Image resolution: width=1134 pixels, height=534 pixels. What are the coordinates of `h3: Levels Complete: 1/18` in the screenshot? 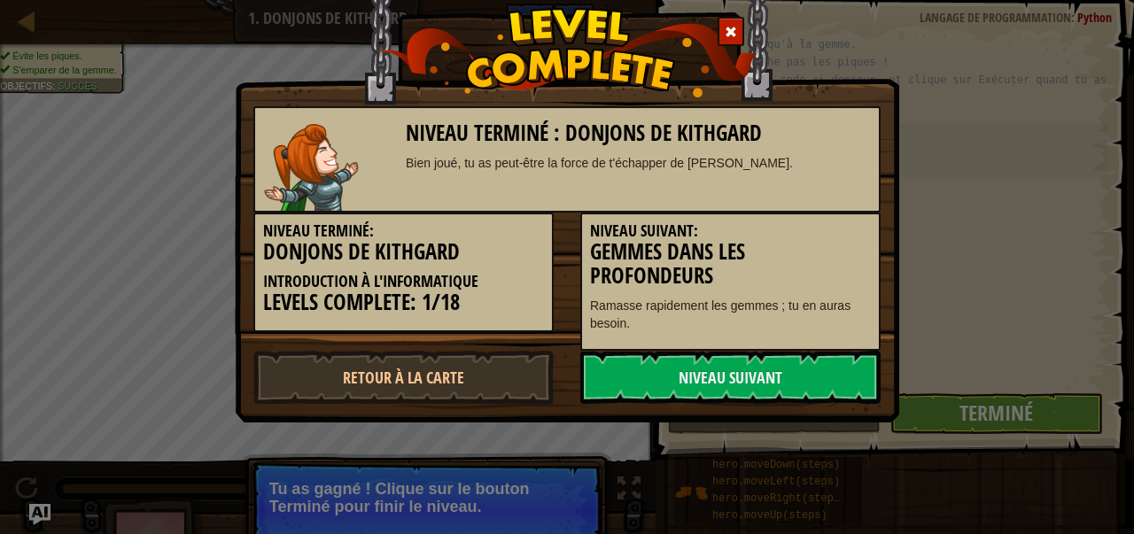 It's located at (403, 302).